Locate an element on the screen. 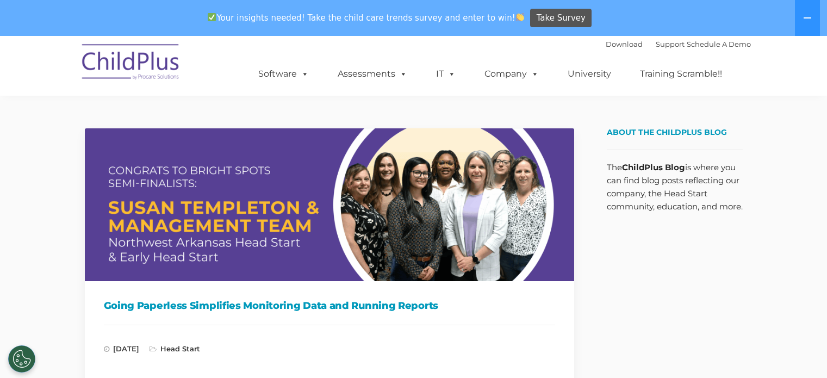  a: Take Survey is located at coordinates (561, 18).